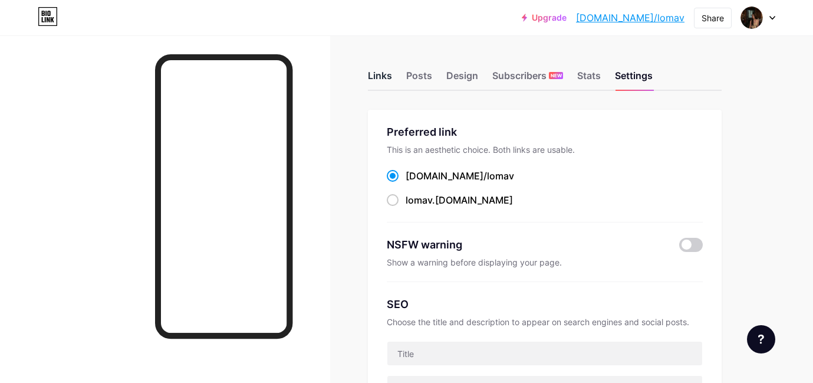 Image resolution: width=813 pixels, height=383 pixels. What do you see at coordinates (634, 79) in the screenshot?
I see `div: Settings` at bounding box center [634, 79].